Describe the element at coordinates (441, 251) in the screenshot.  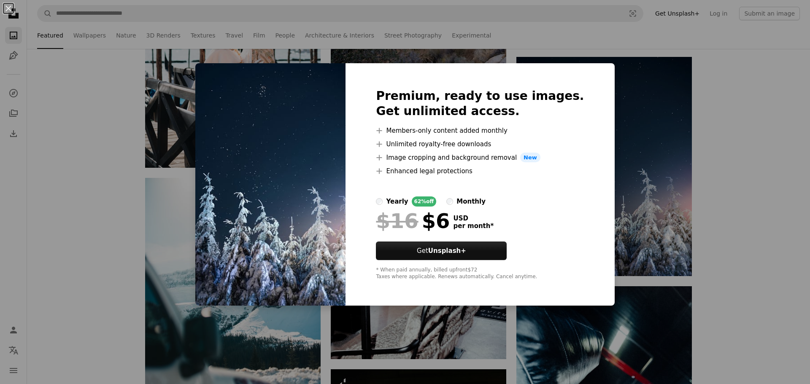
I see `button: GetUnsplash+` at that location.